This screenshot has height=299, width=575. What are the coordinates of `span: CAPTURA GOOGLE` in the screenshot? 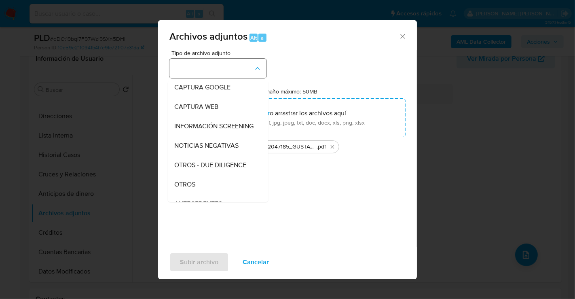 It's located at (202, 87).